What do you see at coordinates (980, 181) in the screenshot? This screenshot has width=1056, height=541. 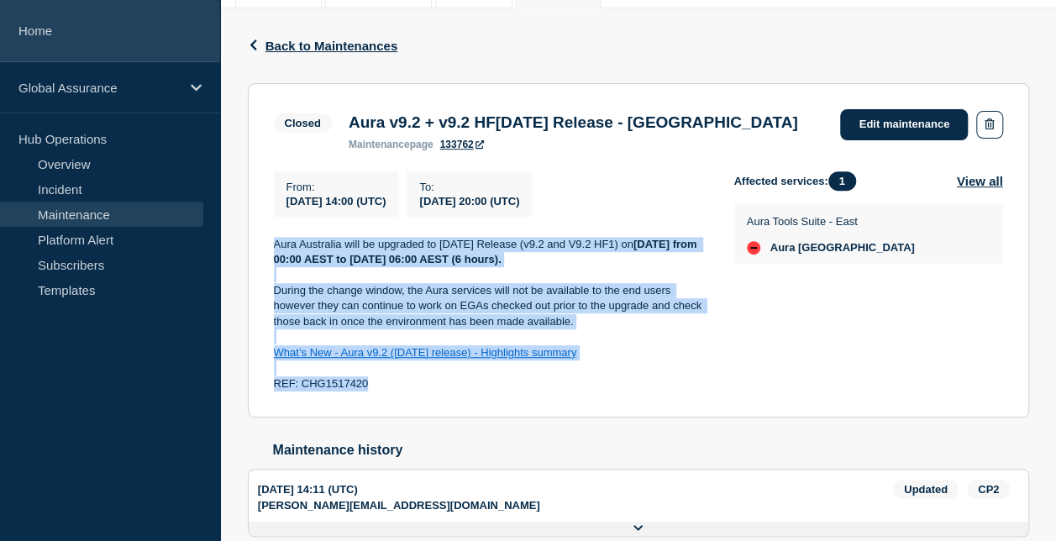 I see `button: View all` at bounding box center [980, 181].